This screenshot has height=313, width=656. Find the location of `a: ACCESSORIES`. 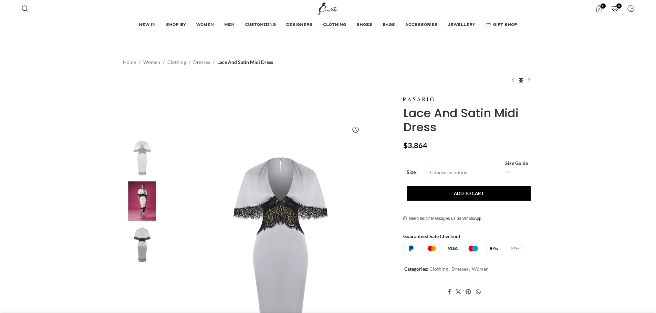

a: ACCESSORIES is located at coordinates (423, 25).